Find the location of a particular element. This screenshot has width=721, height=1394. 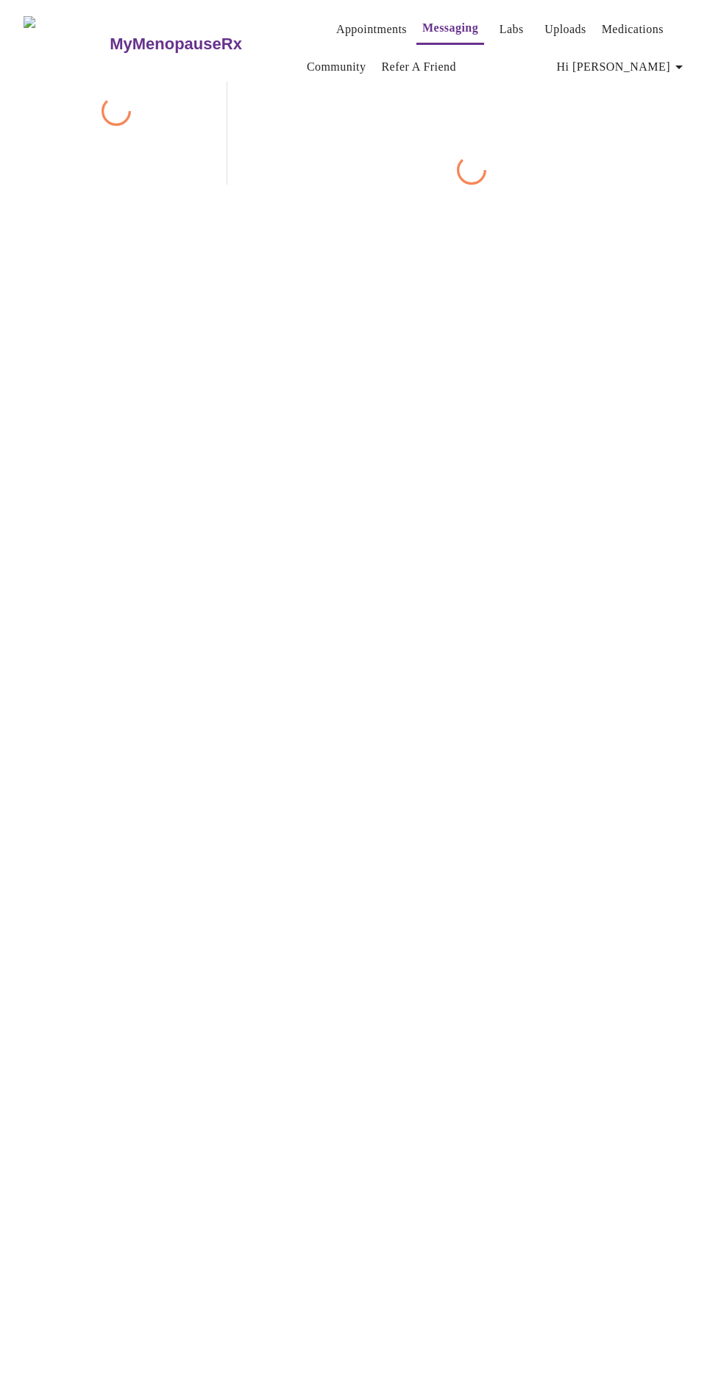

a: Community is located at coordinates (336, 67).